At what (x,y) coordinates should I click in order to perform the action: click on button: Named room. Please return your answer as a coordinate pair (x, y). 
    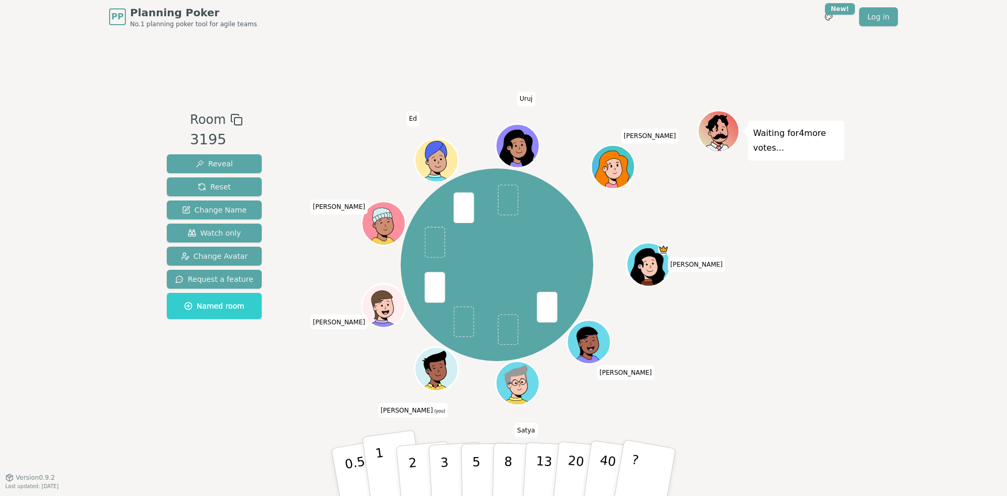
    Looking at the image, I should click on (214, 306).